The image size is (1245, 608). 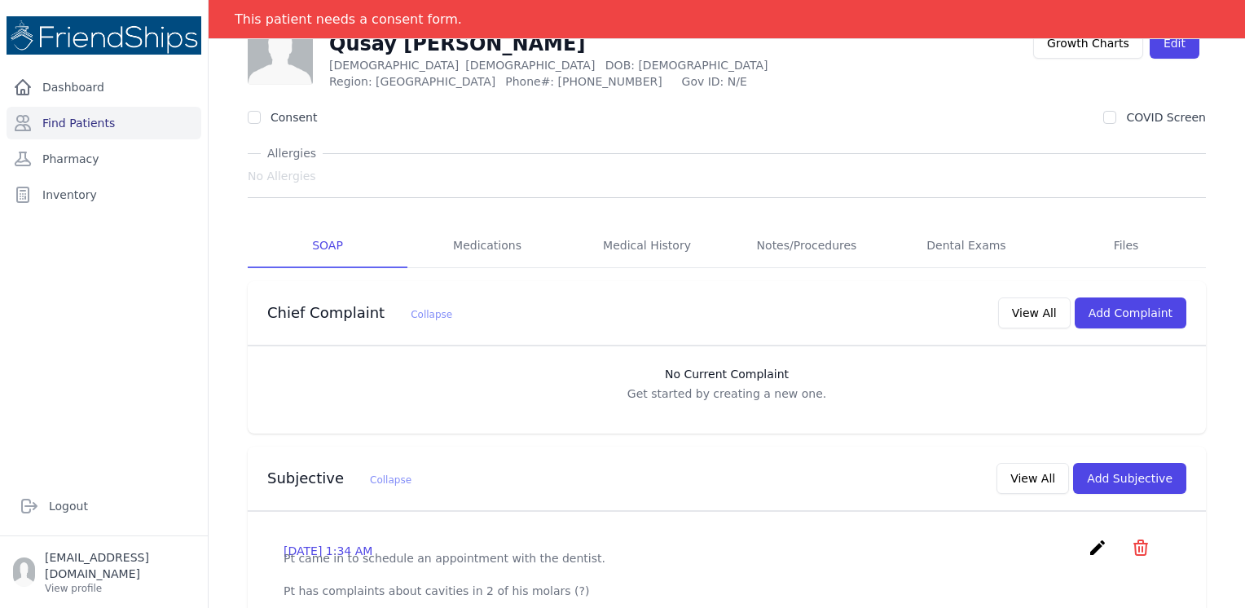 I want to click on img: person-242608b1a05df3501eefc295dc1bc67a.jpg, so click(x=280, y=52).